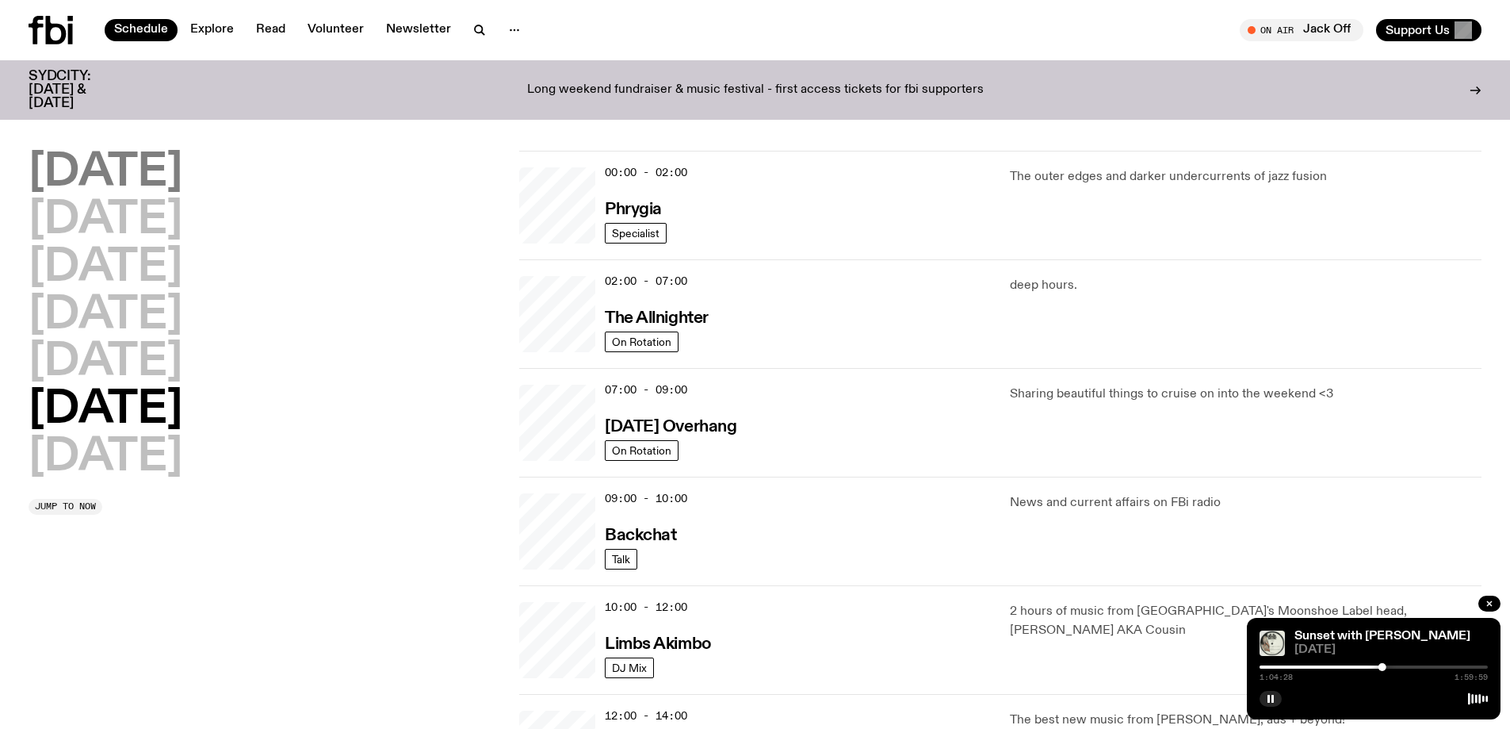 This screenshot has width=1510, height=729. Describe the element at coordinates (1246, 394) in the screenshot. I see `p: Sharing beautiful things to cruise on into the weekend <3` at that location.